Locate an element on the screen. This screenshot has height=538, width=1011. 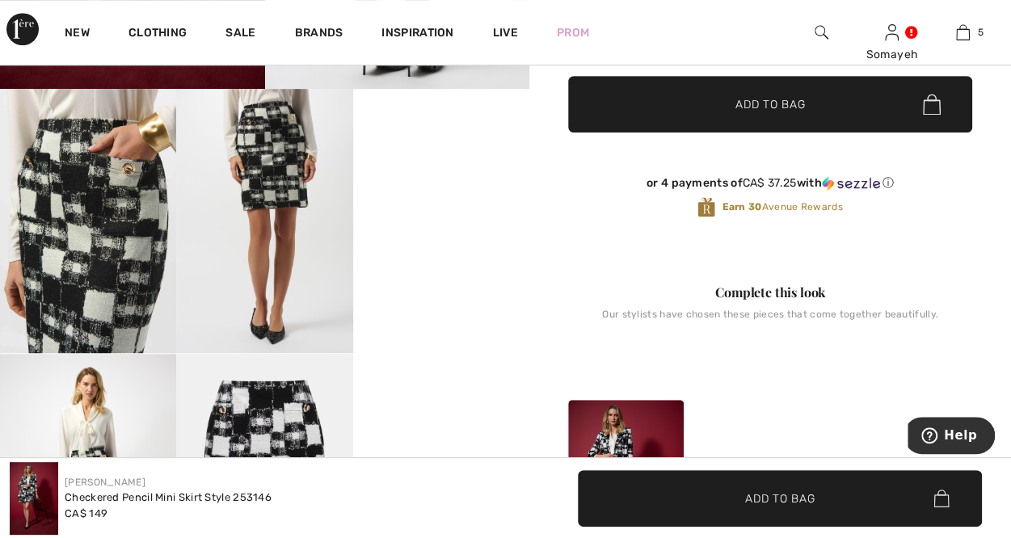
span: CA$ 149 is located at coordinates (86, 513).